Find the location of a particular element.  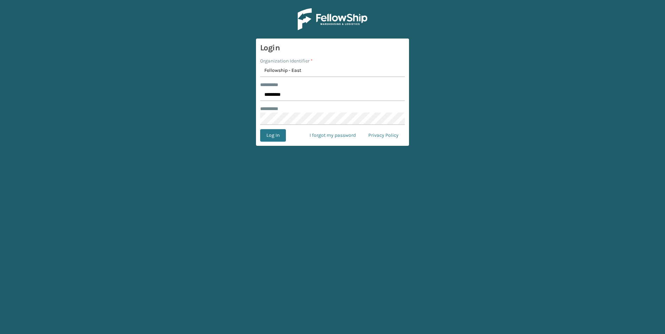

a: Privacy Policy is located at coordinates (383, 136).